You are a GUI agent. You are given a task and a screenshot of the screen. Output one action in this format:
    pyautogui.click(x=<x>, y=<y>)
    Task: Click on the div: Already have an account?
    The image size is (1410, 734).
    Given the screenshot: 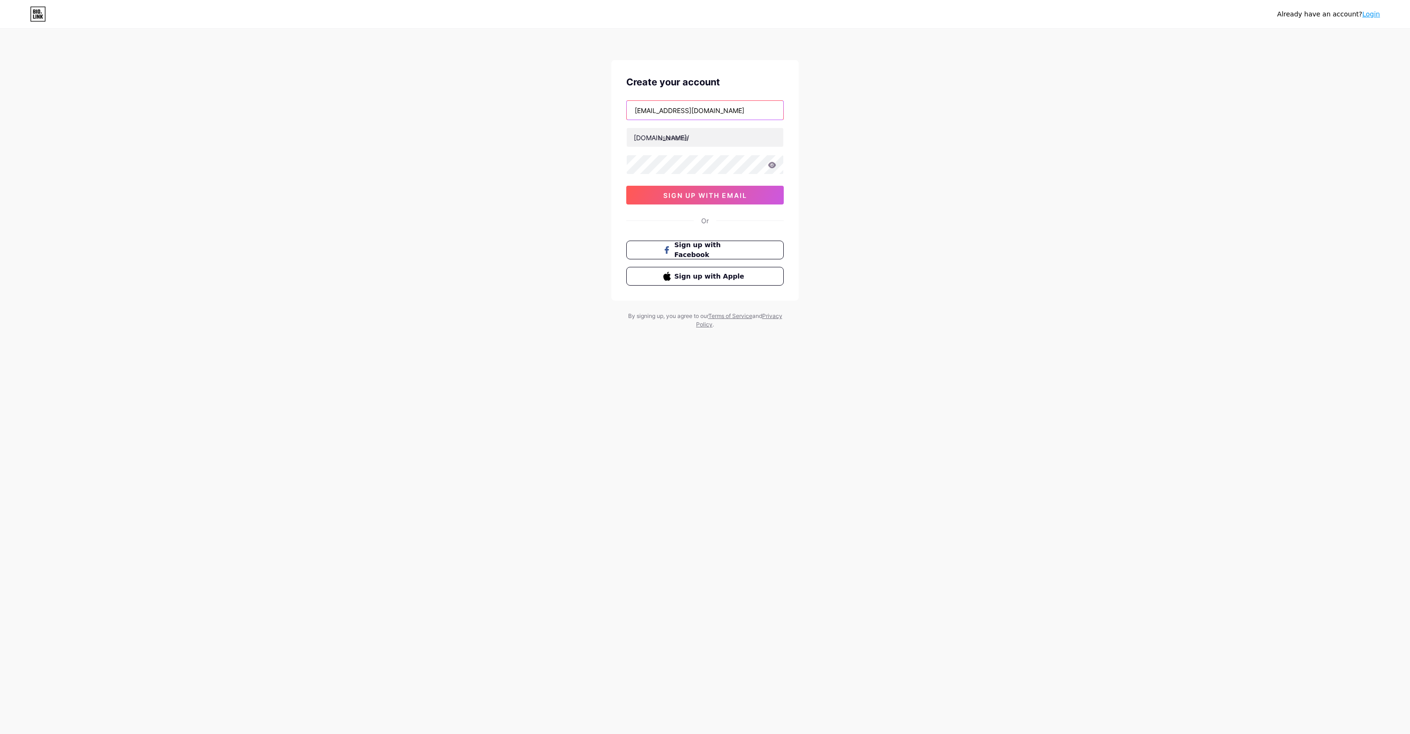 What is the action you would take?
    pyautogui.click(x=1329, y=14)
    